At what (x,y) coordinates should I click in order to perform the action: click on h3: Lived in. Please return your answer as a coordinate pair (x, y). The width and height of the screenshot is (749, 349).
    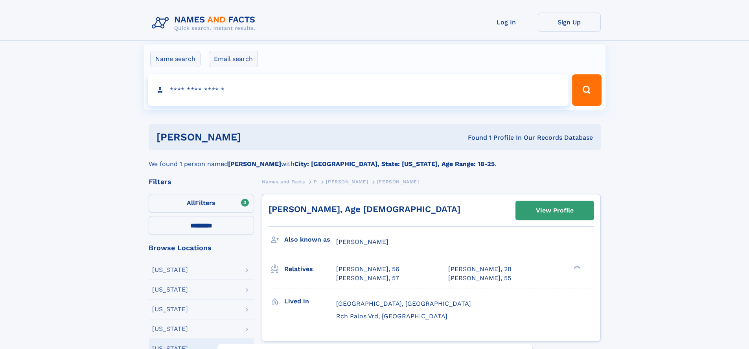
    Looking at the image, I should click on (310, 301).